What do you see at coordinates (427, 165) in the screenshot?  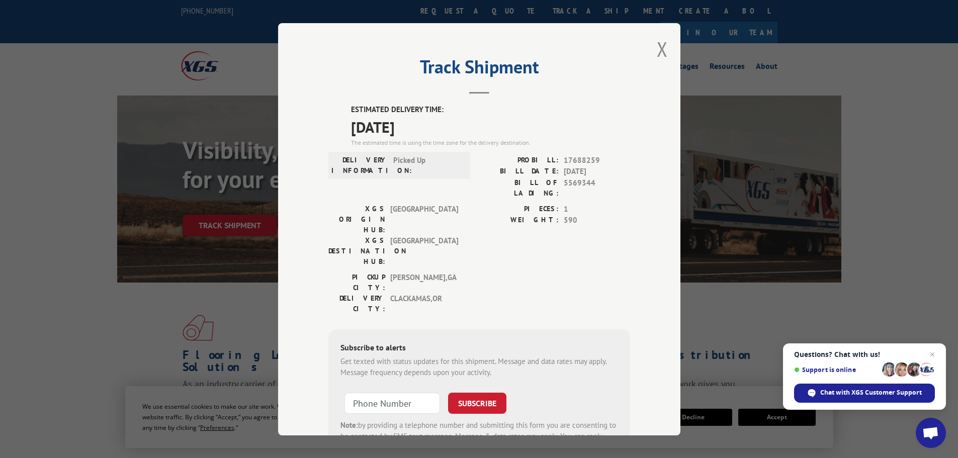 I see `span: Picked Up` at bounding box center [427, 165].